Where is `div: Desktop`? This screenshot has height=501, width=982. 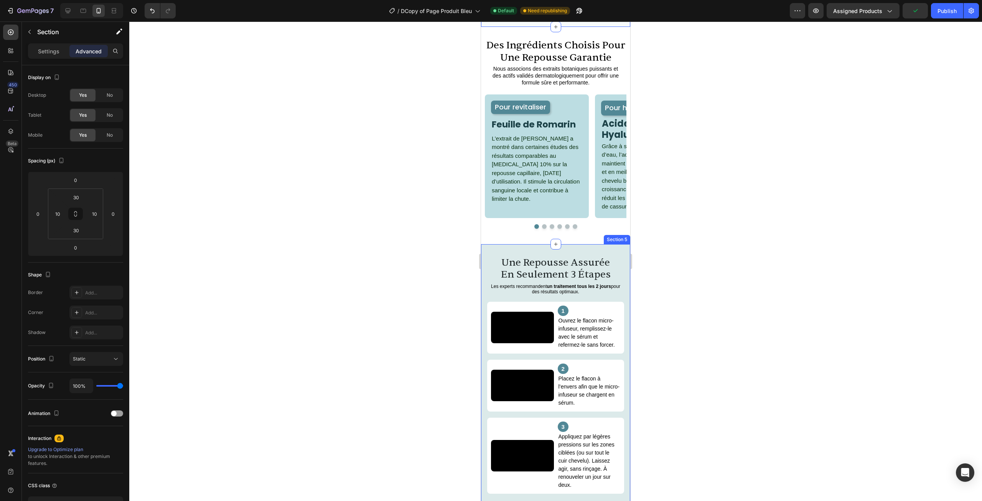 div: Desktop is located at coordinates (37, 95).